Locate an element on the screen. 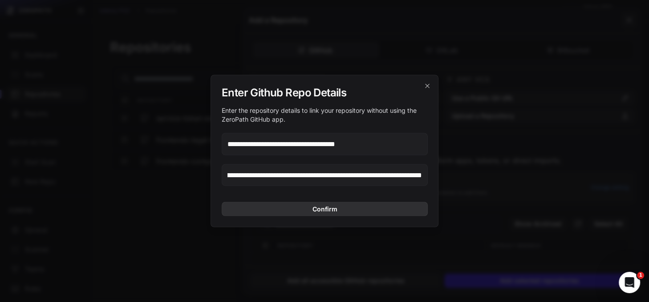  div: Enter the repository details to link your repository without using the ZeroPath GitHub app. is located at coordinates (324, 115).